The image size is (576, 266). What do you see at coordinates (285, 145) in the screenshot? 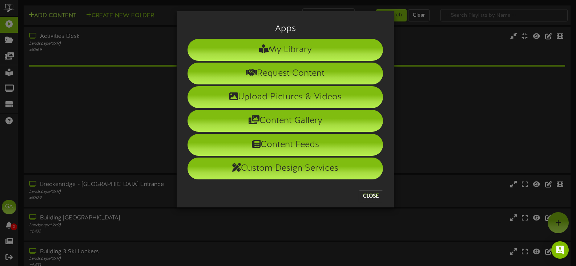
I see `li: Content Feeds` at bounding box center [285, 145].